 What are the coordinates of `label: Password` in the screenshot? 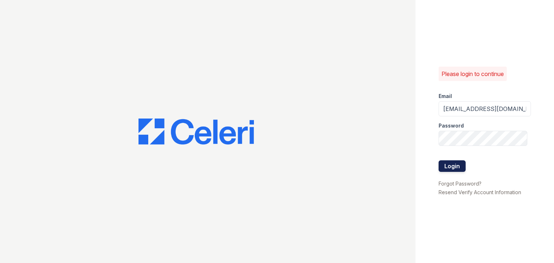 It's located at (451, 126).